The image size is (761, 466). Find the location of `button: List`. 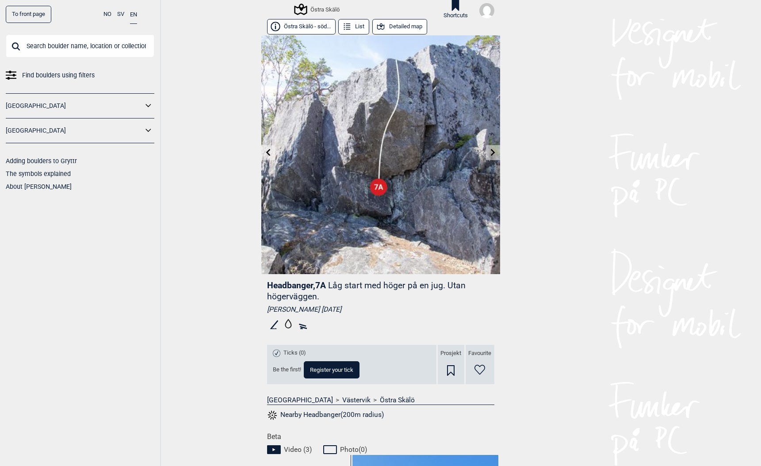

button: List is located at coordinates (354, 27).